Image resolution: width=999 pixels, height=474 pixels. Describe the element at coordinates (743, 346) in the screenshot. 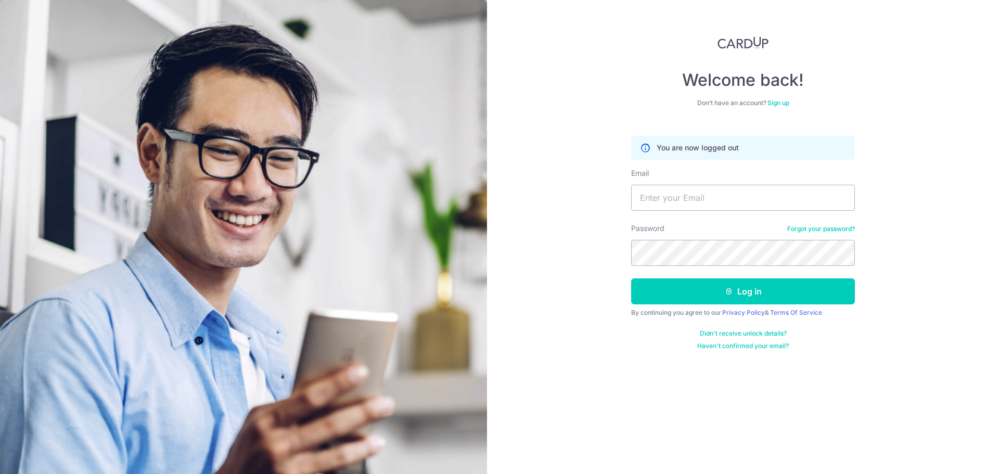

I see `a: Haven't confirmed your email?` at that location.